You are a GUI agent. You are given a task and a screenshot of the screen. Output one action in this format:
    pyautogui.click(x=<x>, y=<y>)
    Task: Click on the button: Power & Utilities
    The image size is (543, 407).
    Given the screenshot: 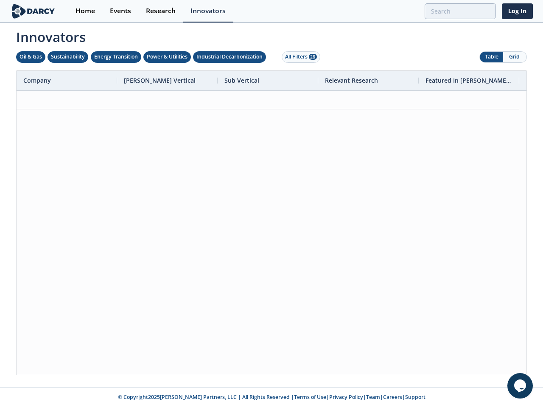 What is the action you would take?
    pyautogui.click(x=167, y=57)
    